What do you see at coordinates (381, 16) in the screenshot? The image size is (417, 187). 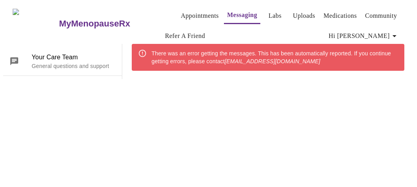 I see `a: Community` at bounding box center [381, 16].